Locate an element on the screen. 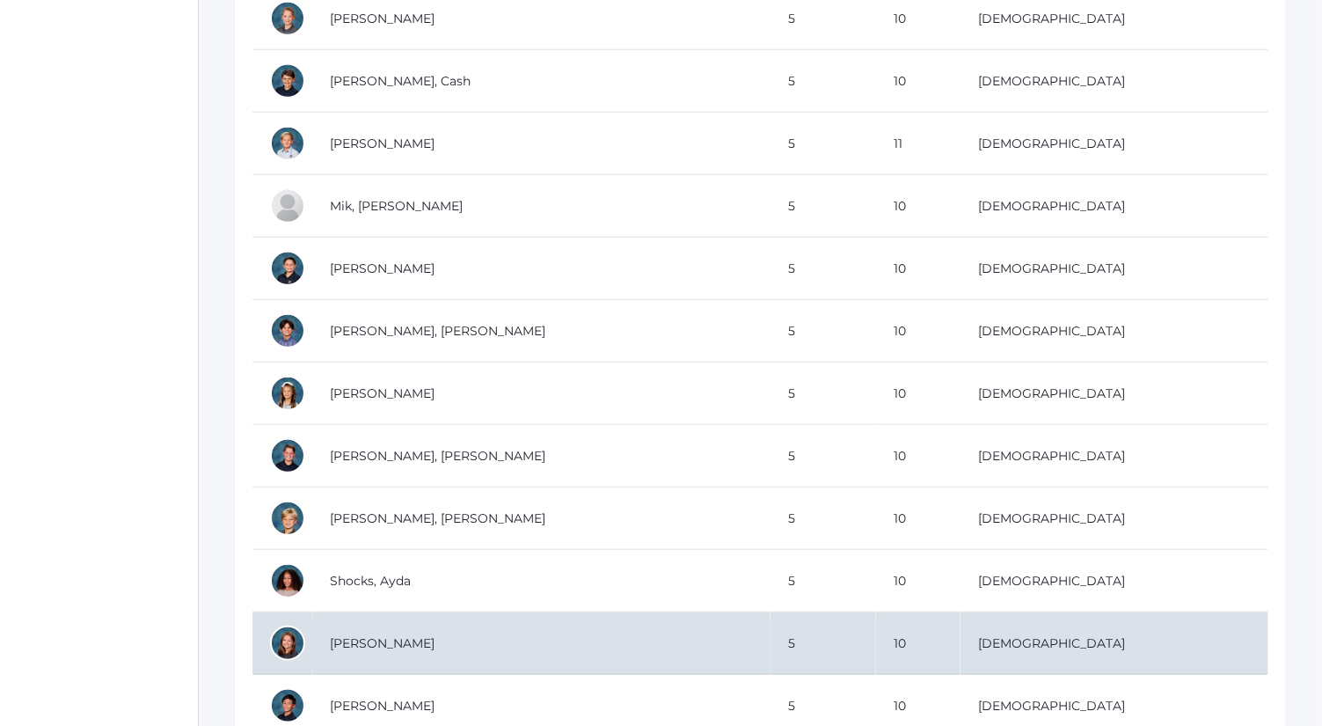 This screenshot has height=726, width=1322. div: Ryder Roberts is located at coordinates (288, 456).